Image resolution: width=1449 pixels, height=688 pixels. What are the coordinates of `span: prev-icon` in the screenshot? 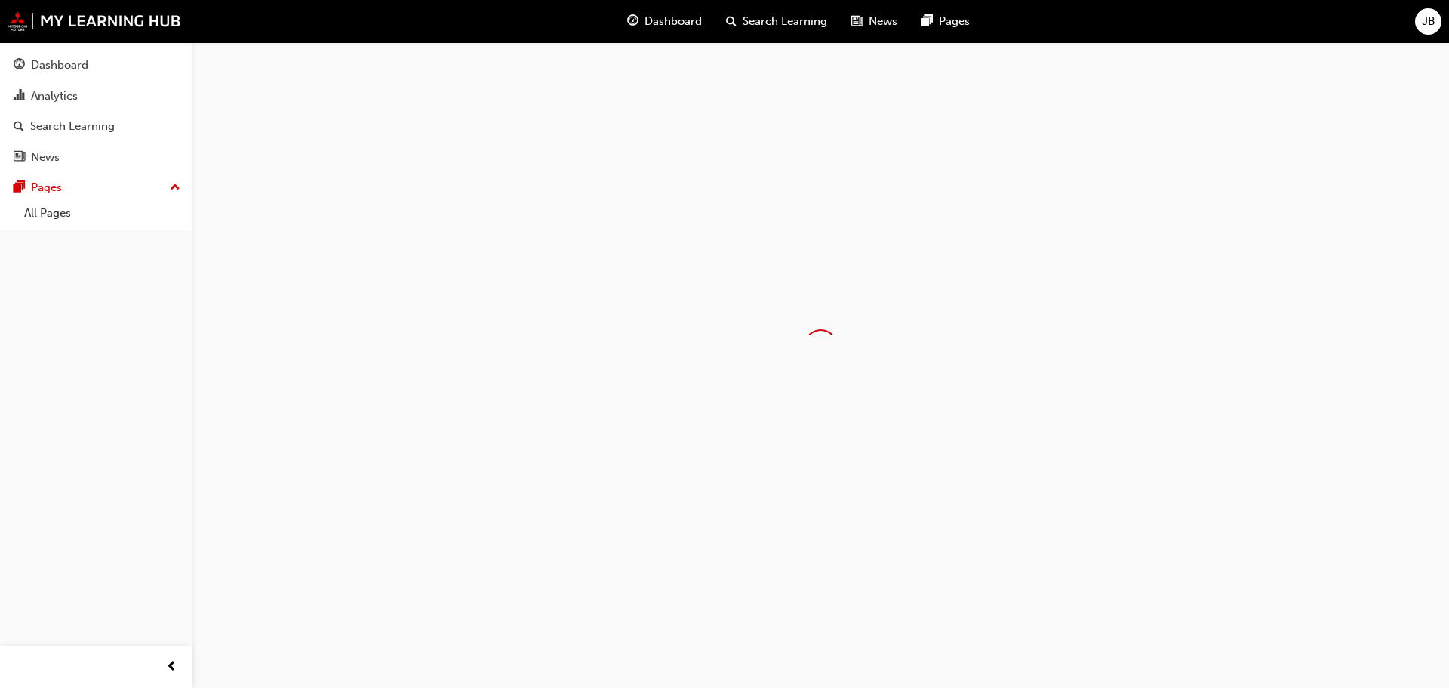 It's located at (171, 667).